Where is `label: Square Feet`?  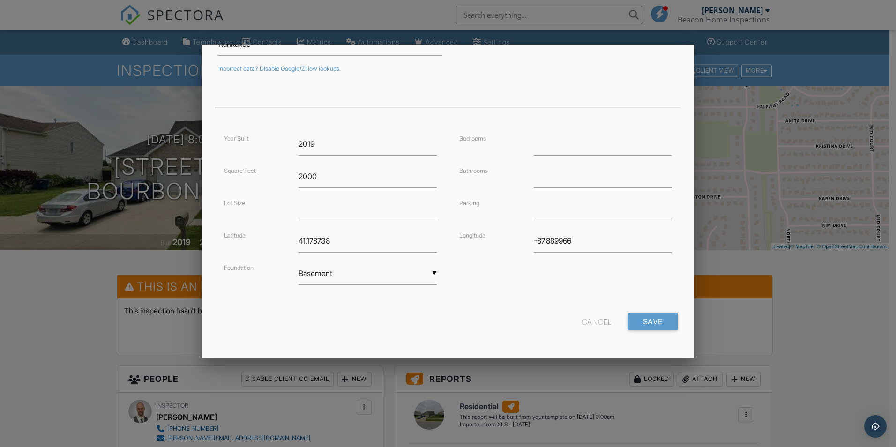 label: Square Feet is located at coordinates (240, 171).